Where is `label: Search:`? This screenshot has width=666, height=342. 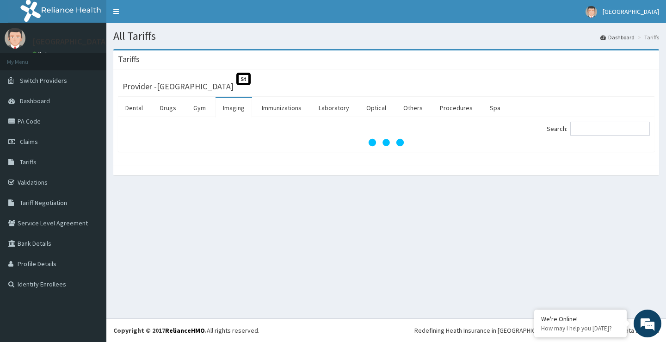 label: Search: is located at coordinates (598, 129).